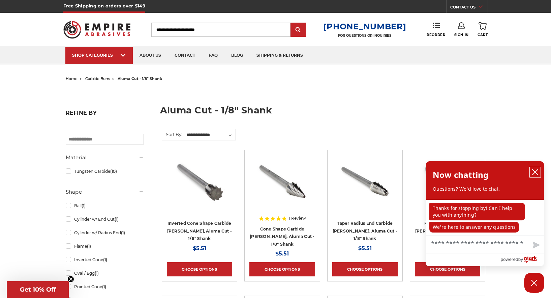 The image size is (551, 298). I want to click on h5: Refine by, so click(105, 115).